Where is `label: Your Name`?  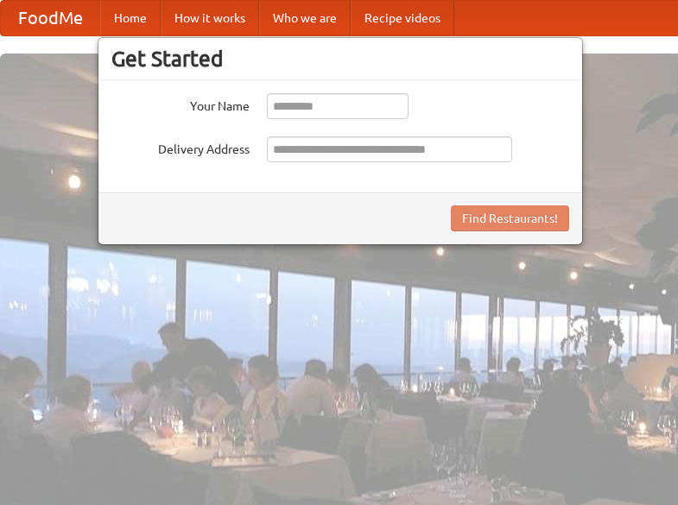 label: Your Name is located at coordinates (180, 104).